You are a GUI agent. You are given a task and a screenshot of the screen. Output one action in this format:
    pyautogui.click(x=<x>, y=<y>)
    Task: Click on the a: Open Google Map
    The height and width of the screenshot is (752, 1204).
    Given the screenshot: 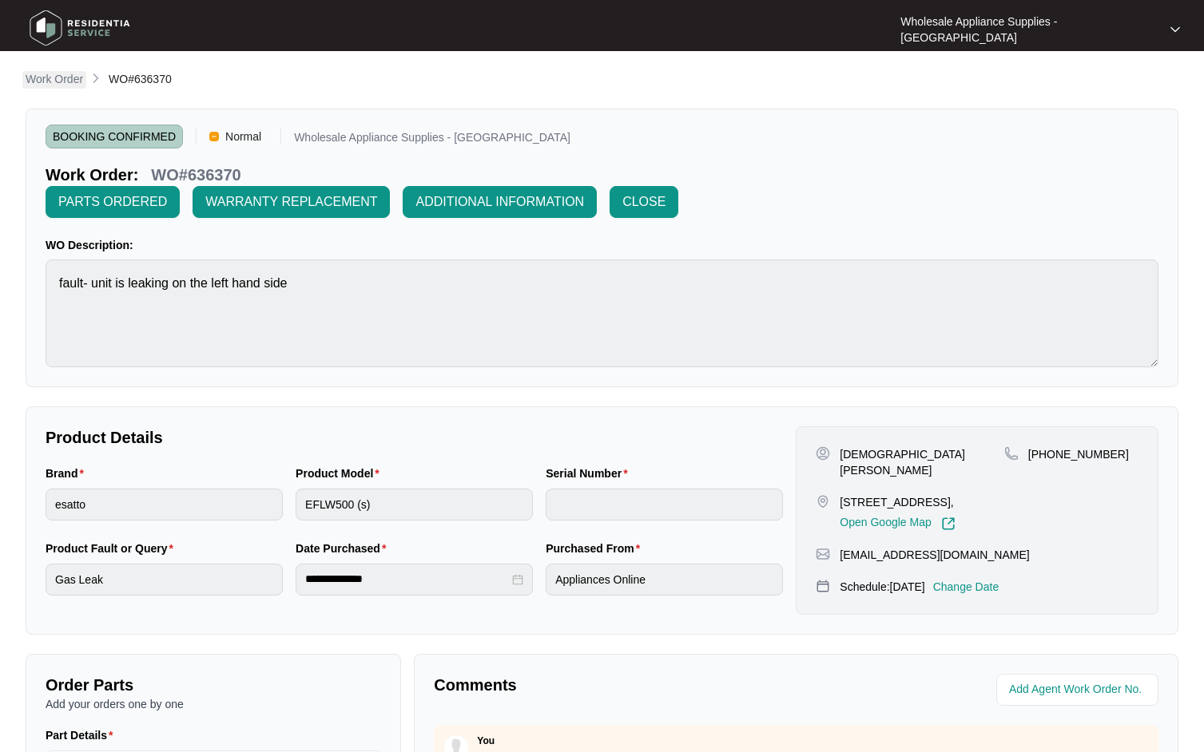 What is the action you would take?
    pyautogui.click(x=897, y=524)
    